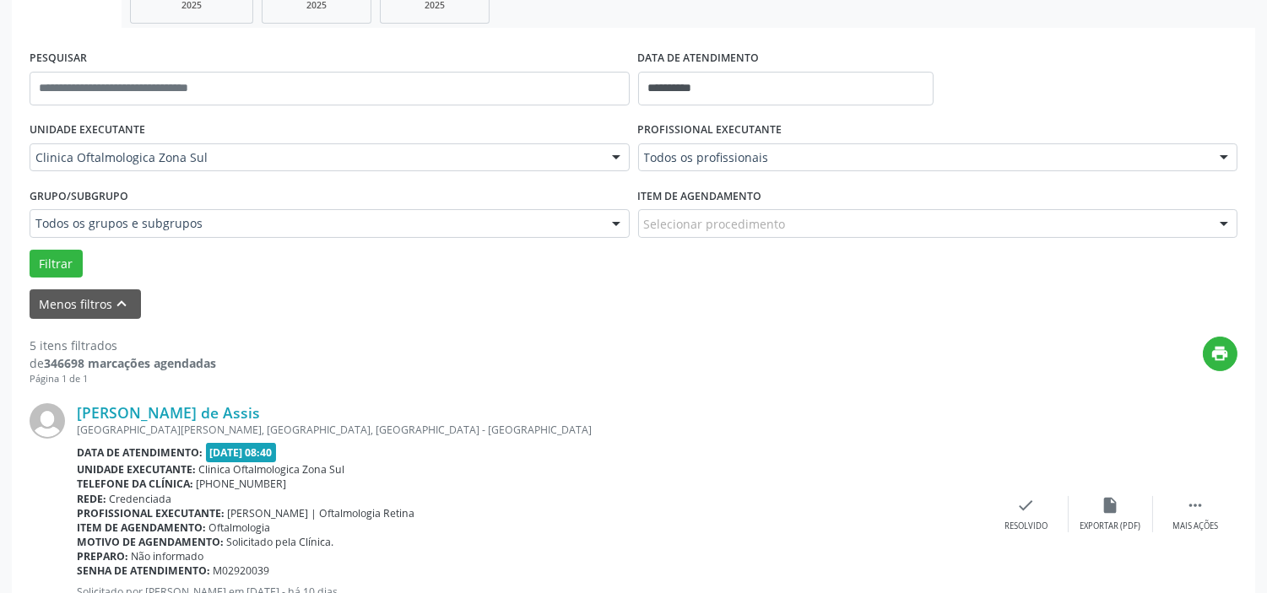 This screenshot has height=593, width=1267. What do you see at coordinates (241, 571) in the screenshot?
I see `span: M02920039` at bounding box center [241, 571].